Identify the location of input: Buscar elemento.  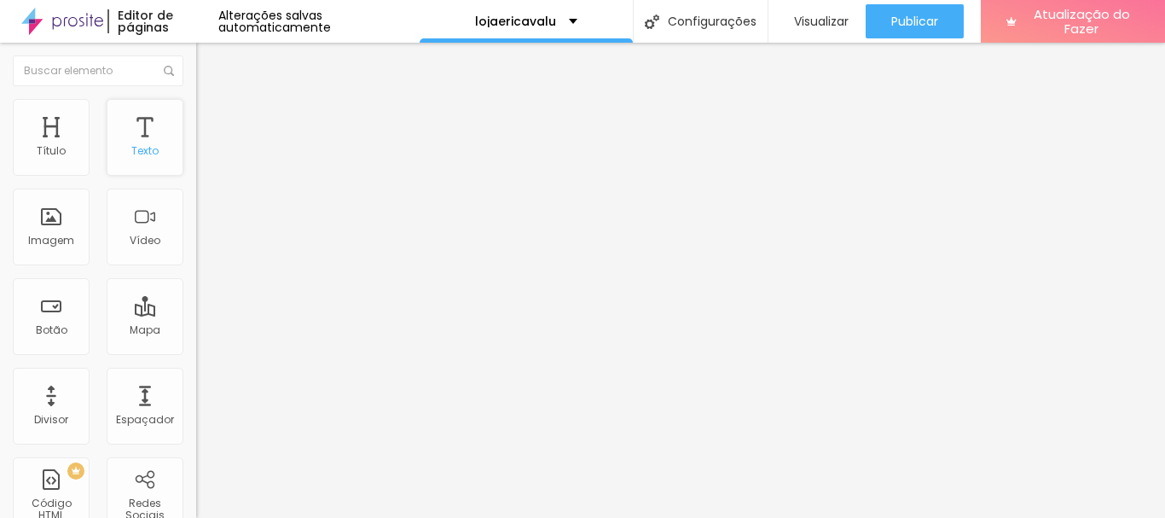
(98, 71).